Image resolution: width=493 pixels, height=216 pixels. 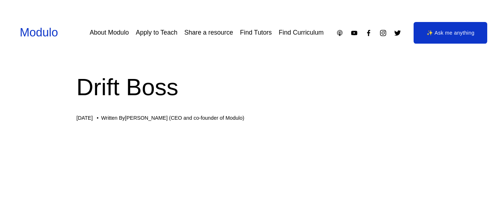 I want to click on a: Apple Podcasts, so click(x=340, y=33).